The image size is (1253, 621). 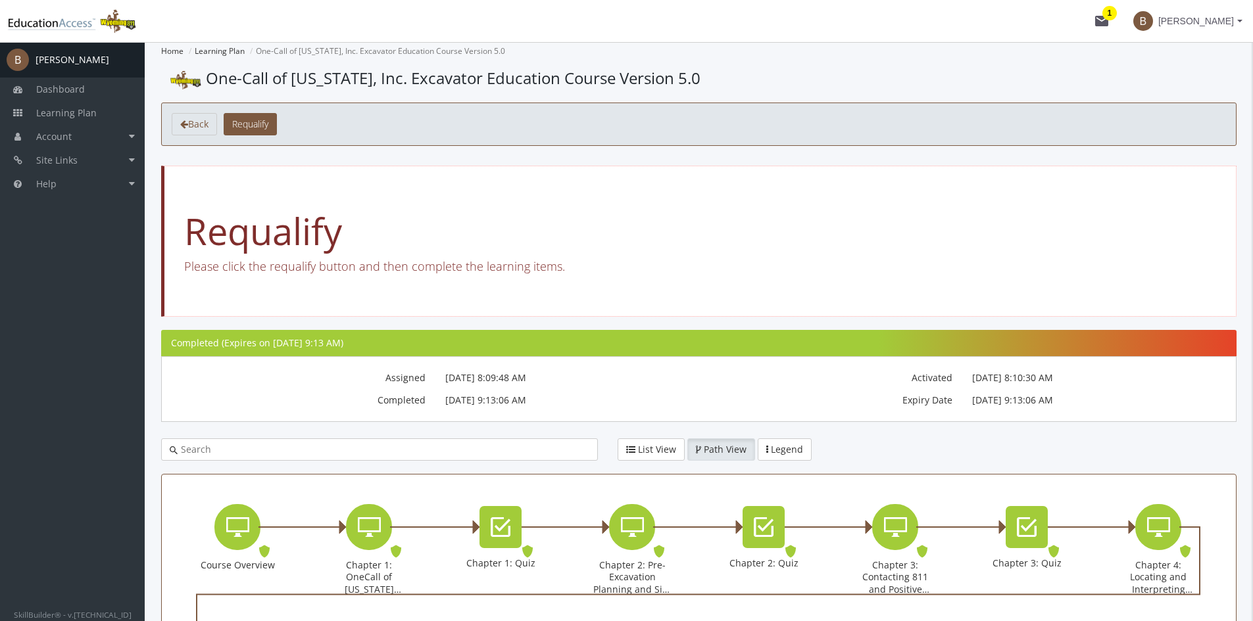 What do you see at coordinates (700, 231) in the screenshot?
I see `h1: Requalify` at bounding box center [700, 231].